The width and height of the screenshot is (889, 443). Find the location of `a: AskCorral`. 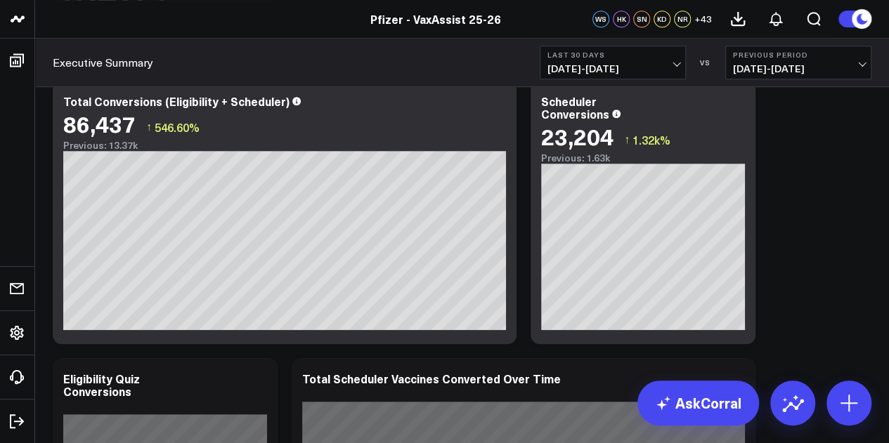

a: AskCorral is located at coordinates (698, 403).